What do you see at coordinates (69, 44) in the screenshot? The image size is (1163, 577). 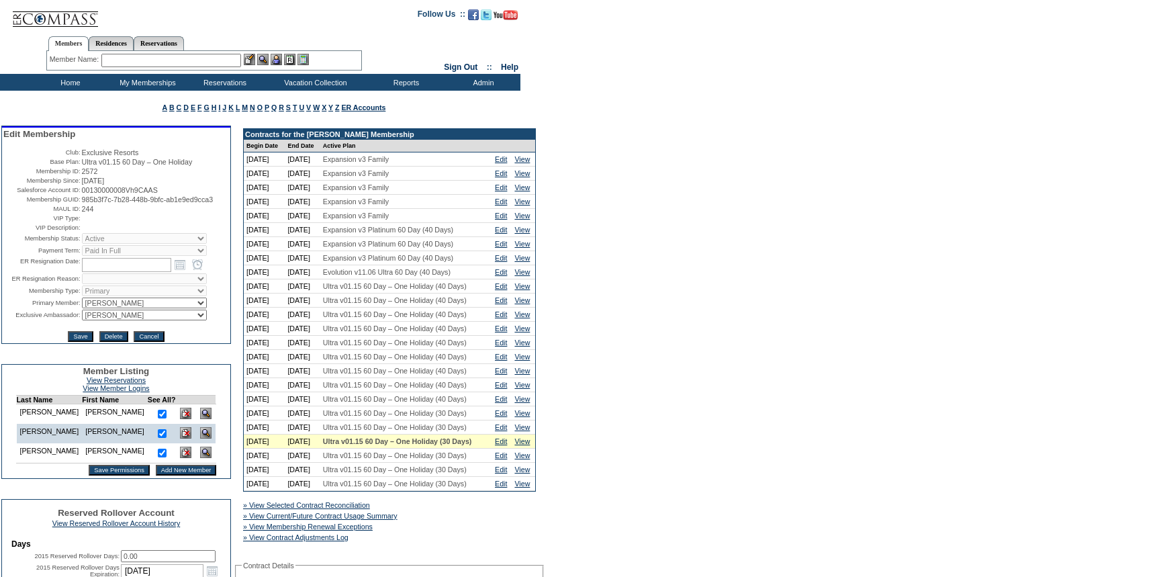 I see `a: Members` at bounding box center [69, 44].